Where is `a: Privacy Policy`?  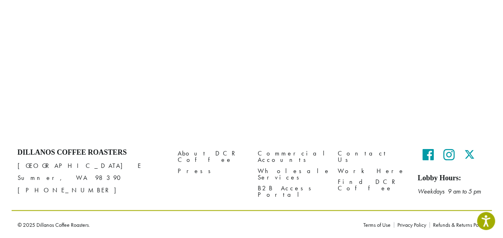 a: Privacy Policy is located at coordinates (411, 224).